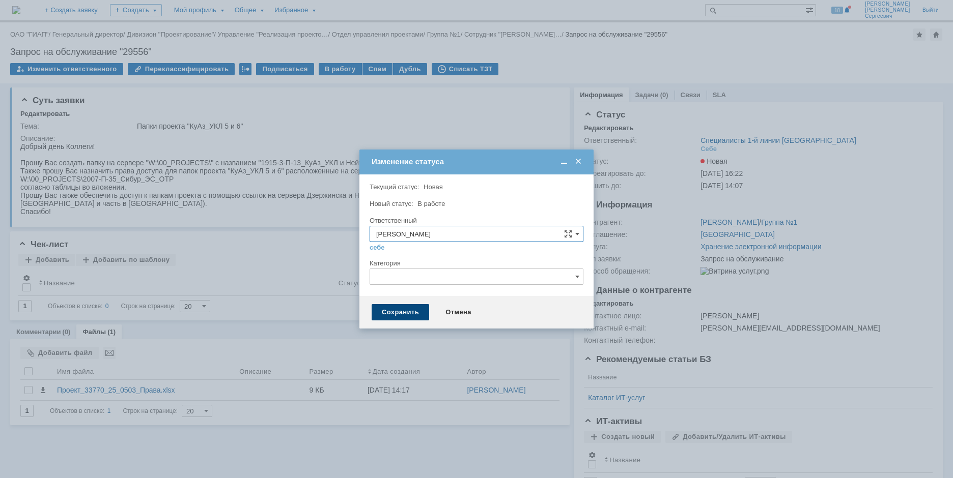  I want to click on span: Свернуть (Ctrl + M), so click(564, 162).